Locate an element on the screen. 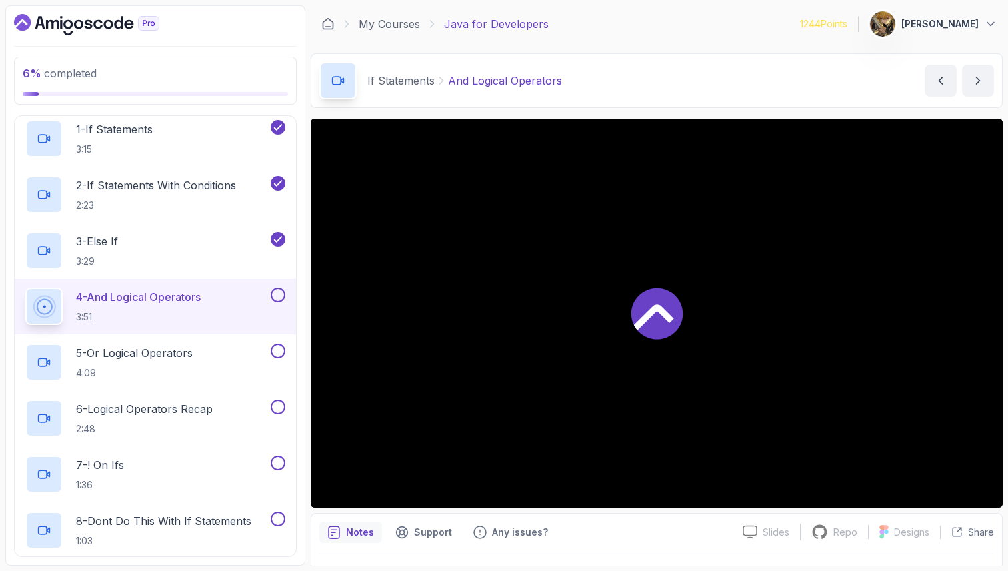 The image size is (1008, 571). button: previous content is located at coordinates (940, 81).